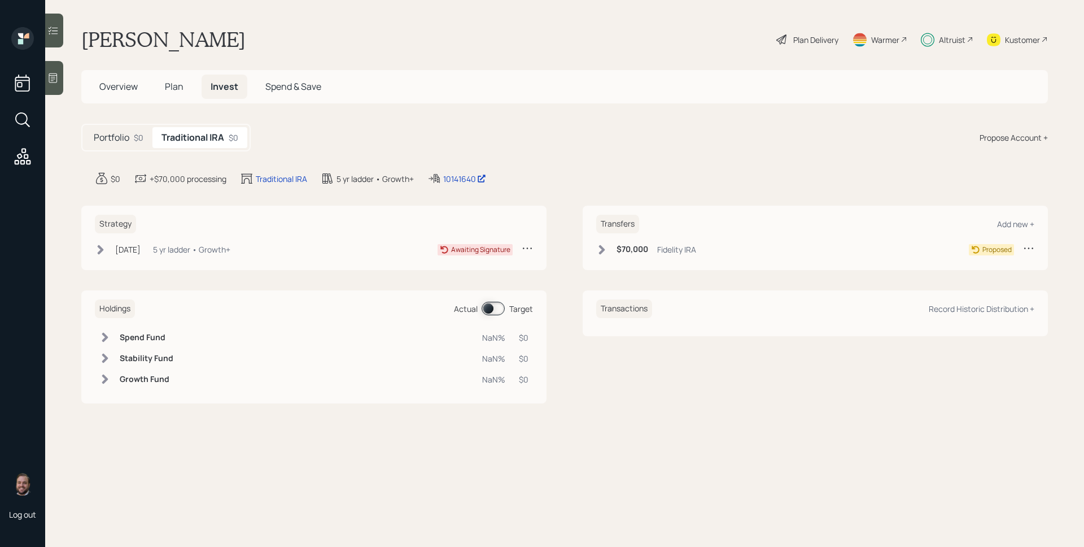 The height and width of the screenshot is (547, 1084). I want to click on div: Kustomer, so click(1023, 40).